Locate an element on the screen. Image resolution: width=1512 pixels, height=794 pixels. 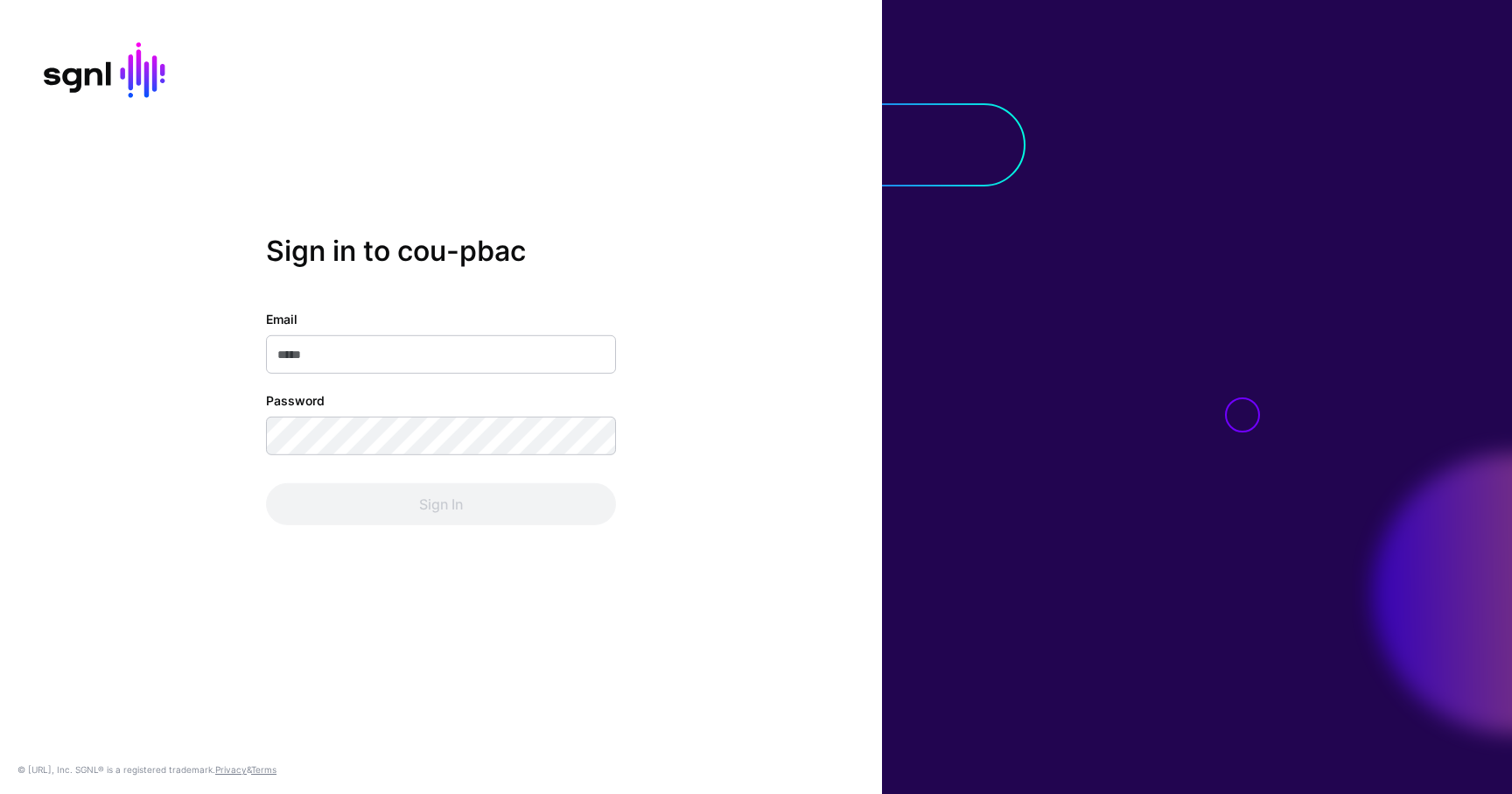
a: Terms is located at coordinates (264, 769).